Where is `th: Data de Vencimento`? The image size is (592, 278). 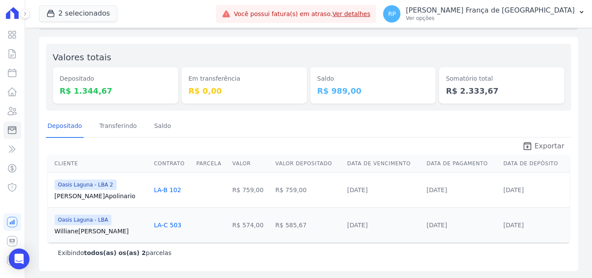
th: Data de Vencimento is located at coordinates (383, 163).